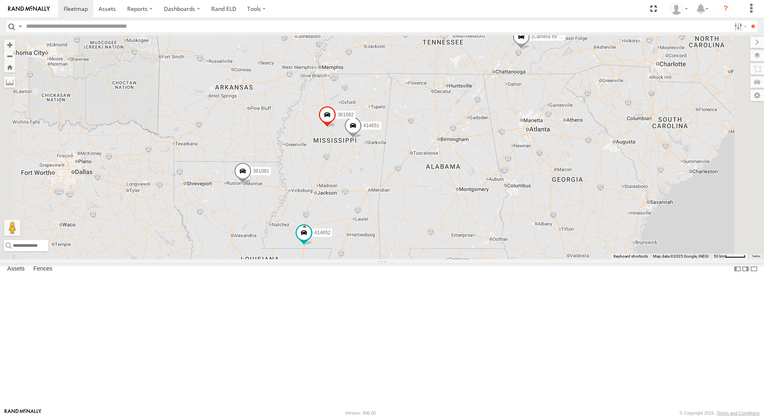 The height and width of the screenshot is (417, 764). I want to click on span: 361082, so click(346, 115).